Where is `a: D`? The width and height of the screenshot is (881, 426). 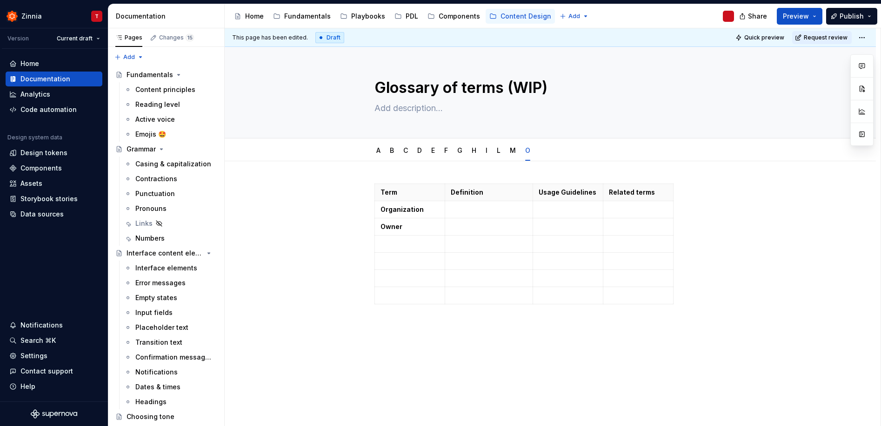 a: D is located at coordinates (420, 150).